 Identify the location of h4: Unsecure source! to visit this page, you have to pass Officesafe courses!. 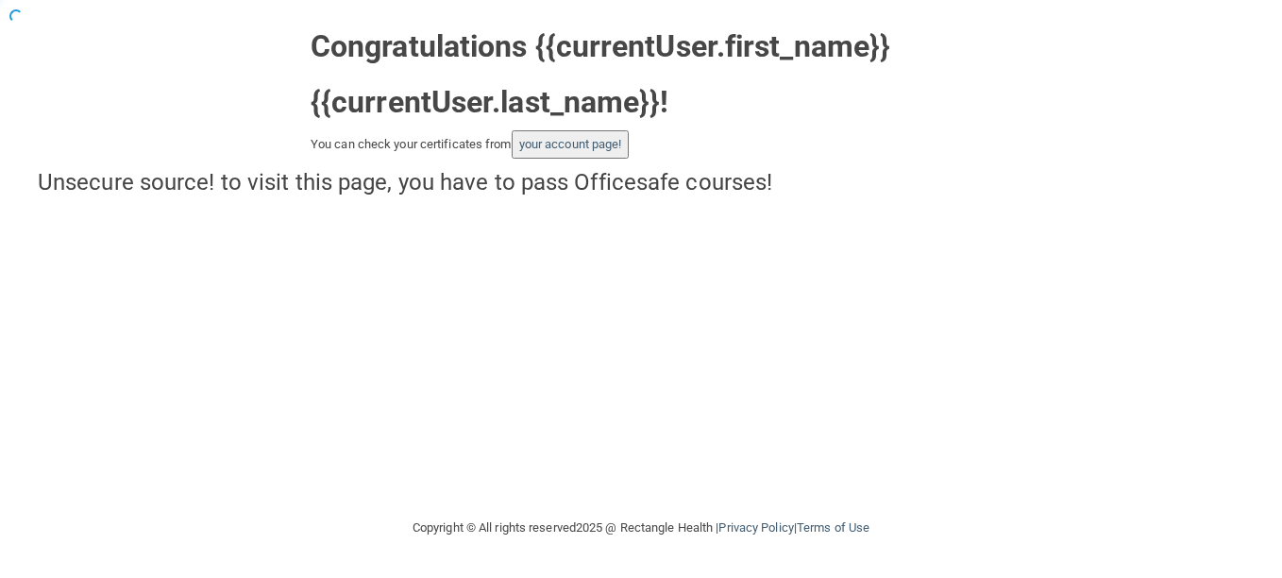
(641, 182).